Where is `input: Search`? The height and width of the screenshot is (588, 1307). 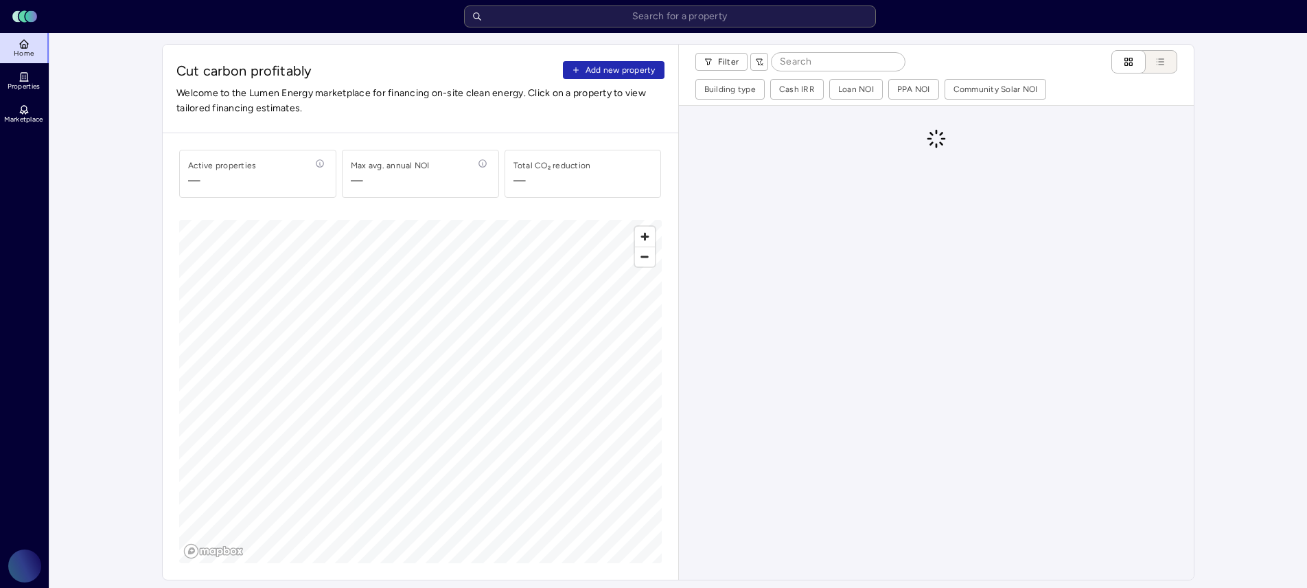 input: Search is located at coordinates (838, 62).